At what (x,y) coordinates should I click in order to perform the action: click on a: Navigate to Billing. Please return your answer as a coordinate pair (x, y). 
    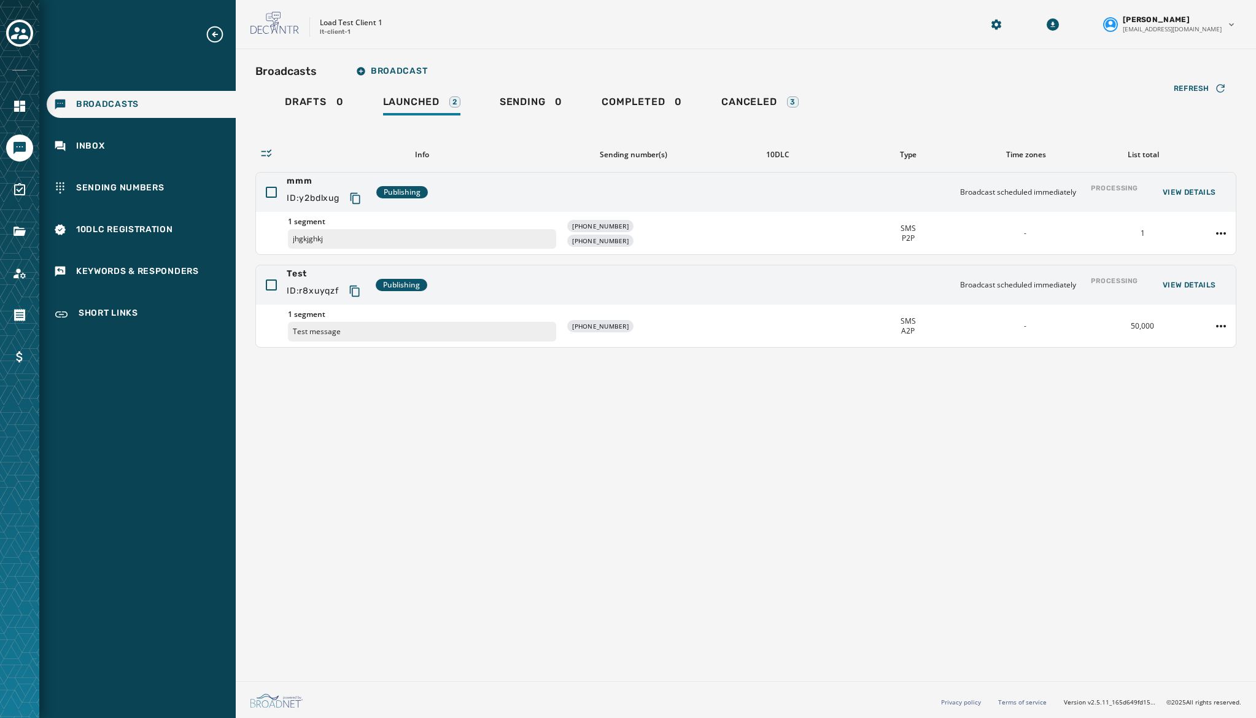
    Looking at the image, I should click on (20, 357).